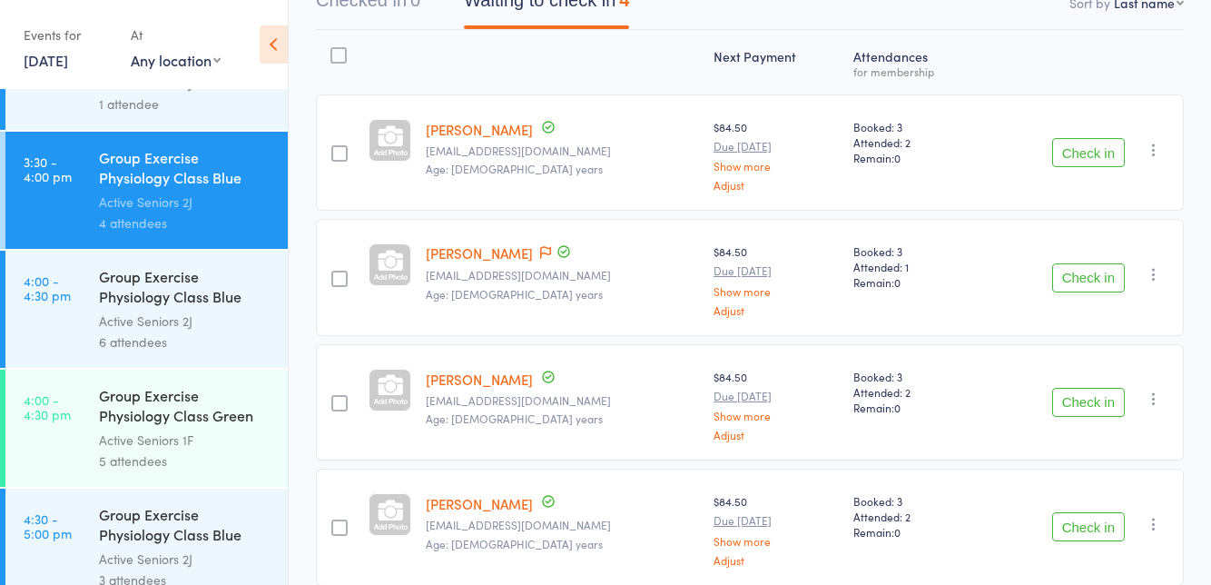 This screenshot has width=1211, height=585. What do you see at coordinates (47, 169) in the screenshot?
I see `time: 3:30 - 4:00 pm` at bounding box center [47, 169].